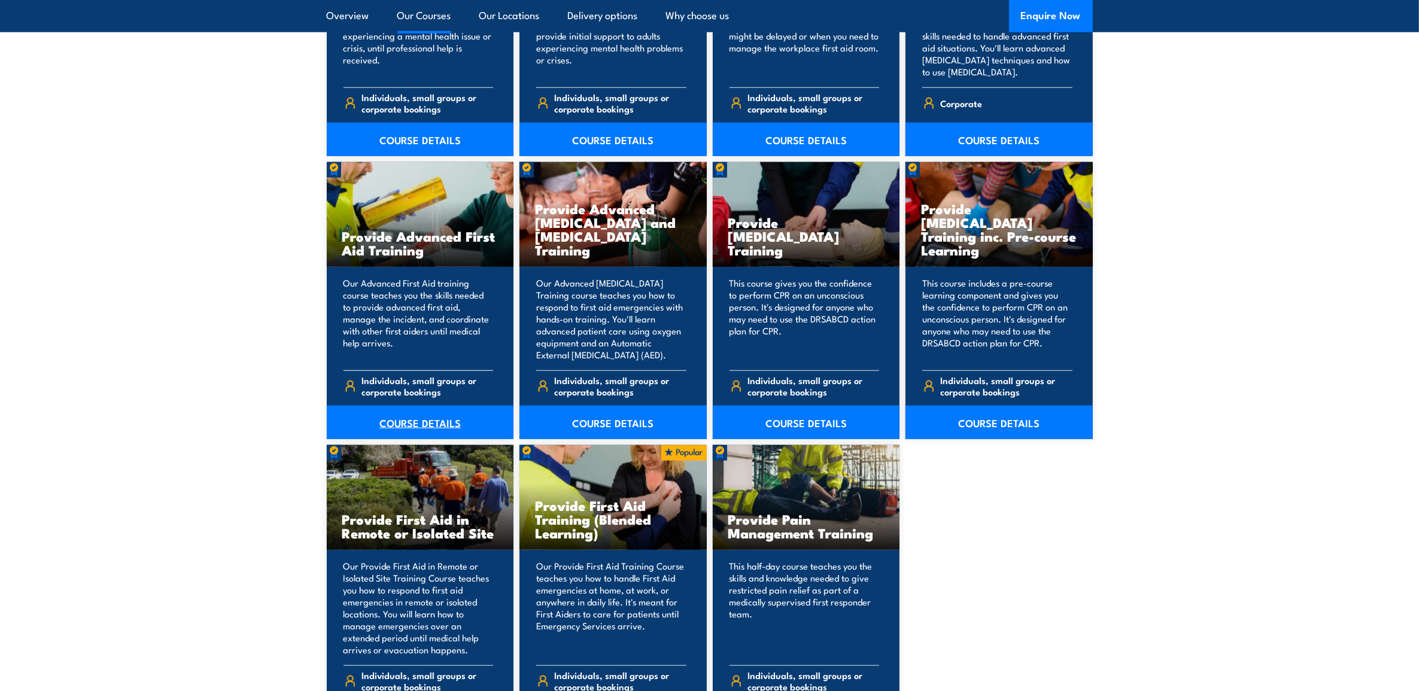 This screenshot has height=691, width=1419. Describe the element at coordinates (420, 526) in the screenshot. I see `h3: Provide First Aid in Remote or Isolated Site` at that location.